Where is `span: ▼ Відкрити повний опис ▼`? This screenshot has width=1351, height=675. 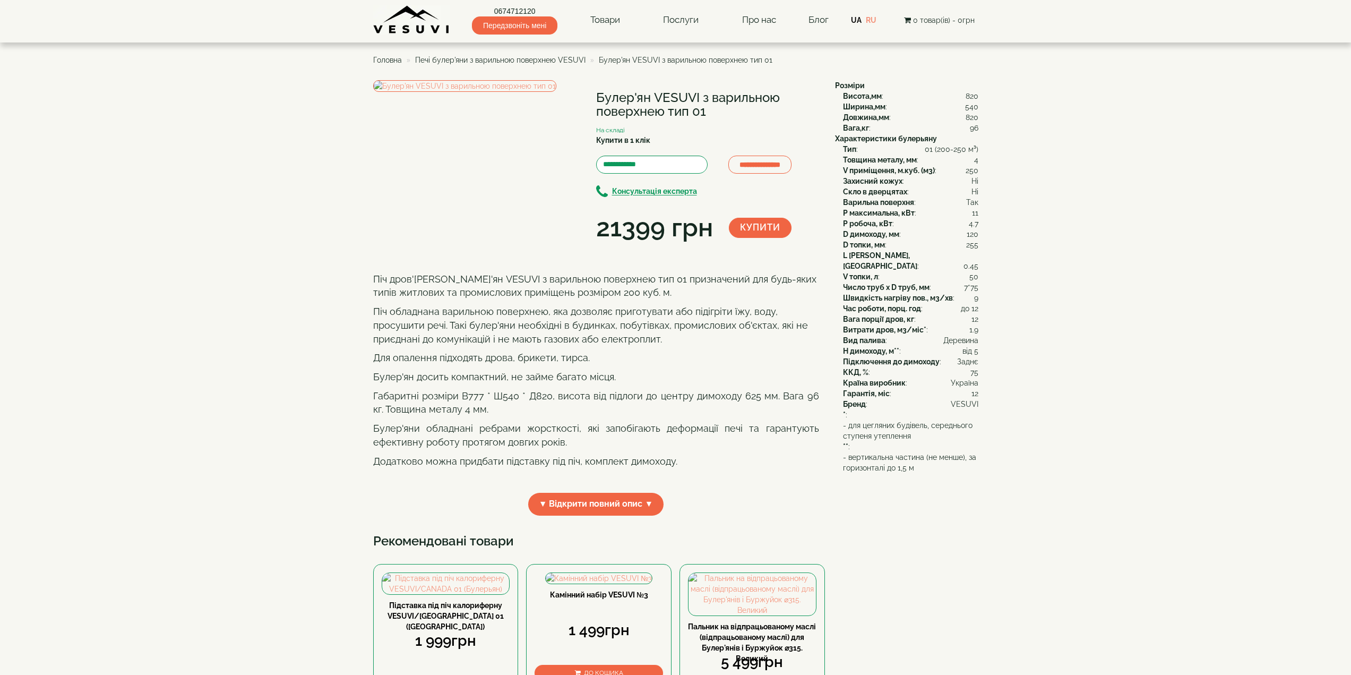 span: ▼ Відкрити повний опис ▼ is located at coordinates (596, 504).